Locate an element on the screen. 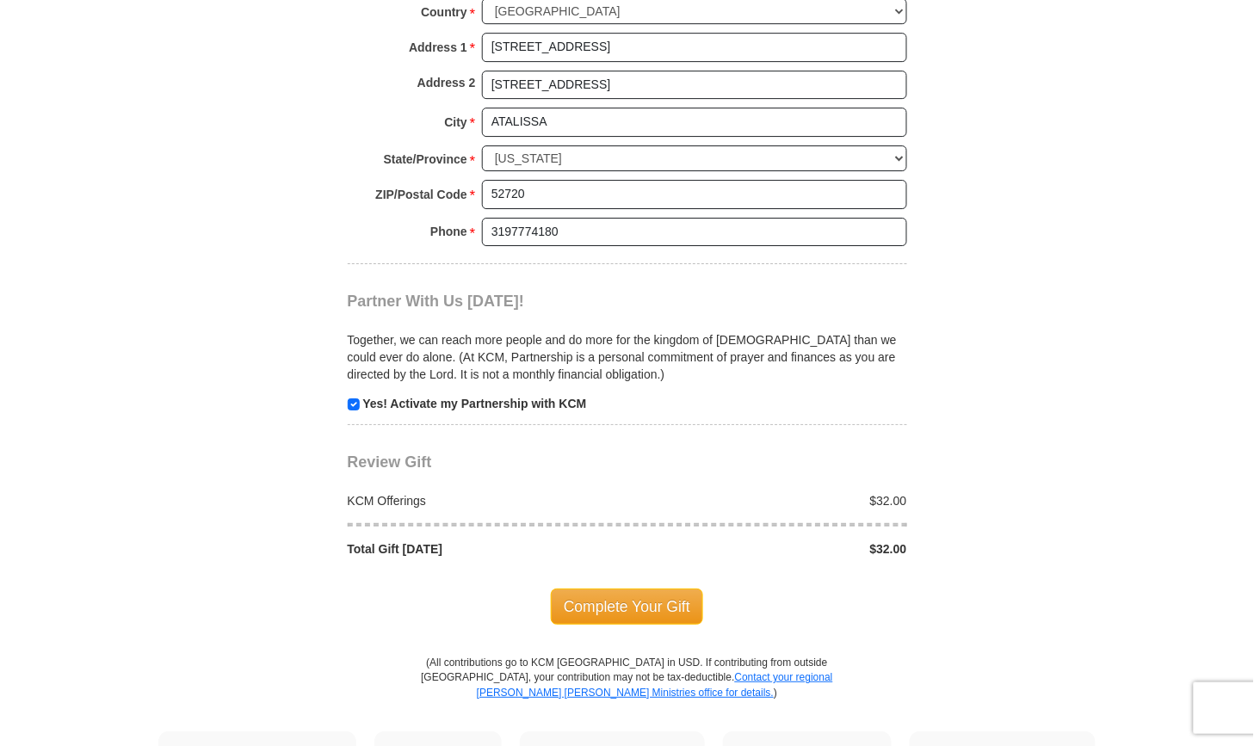 This screenshot has height=746, width=1254. strong: Phone is located at coordinates (449, 232).